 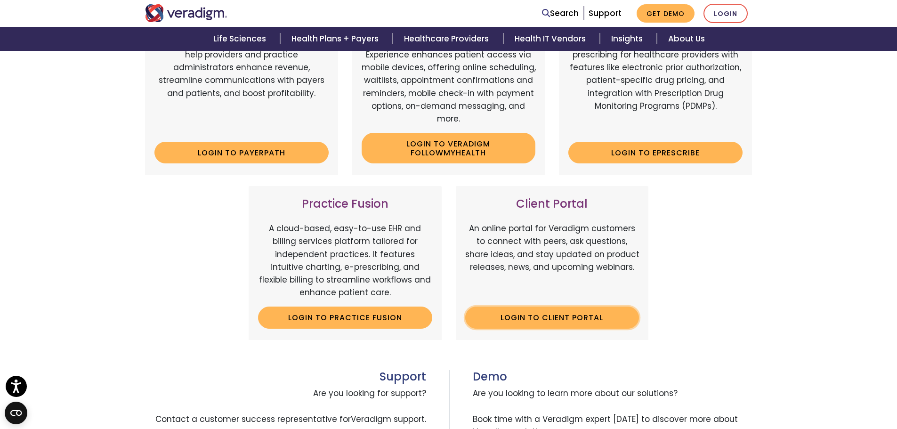 What do you see at coordinates (186, 13) in the screenshot?
I see `img: Veradigm logo` at bounding box center [186, 13].